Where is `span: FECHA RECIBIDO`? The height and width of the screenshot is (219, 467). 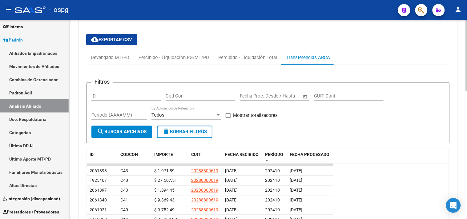 span: FECHA RECIBIDO is located at coordinates (241, 155).